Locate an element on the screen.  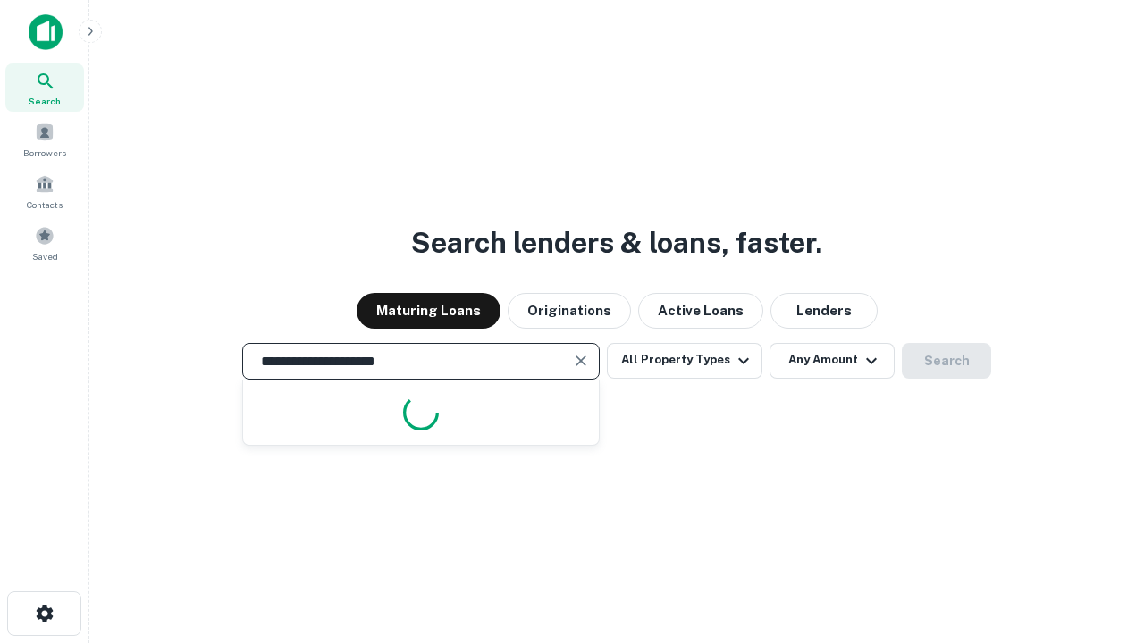
button: Any Amount is located at coordinates (832, 361).